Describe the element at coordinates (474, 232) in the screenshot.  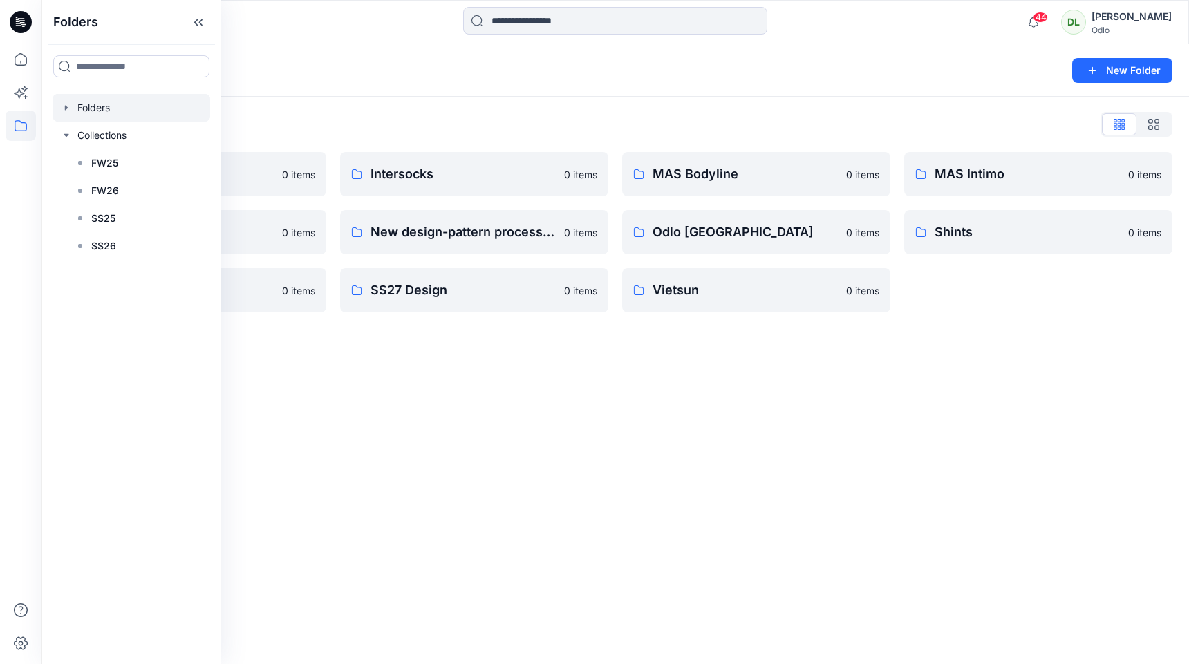
I see `a: New design-pattern process test group0 items` at that location.